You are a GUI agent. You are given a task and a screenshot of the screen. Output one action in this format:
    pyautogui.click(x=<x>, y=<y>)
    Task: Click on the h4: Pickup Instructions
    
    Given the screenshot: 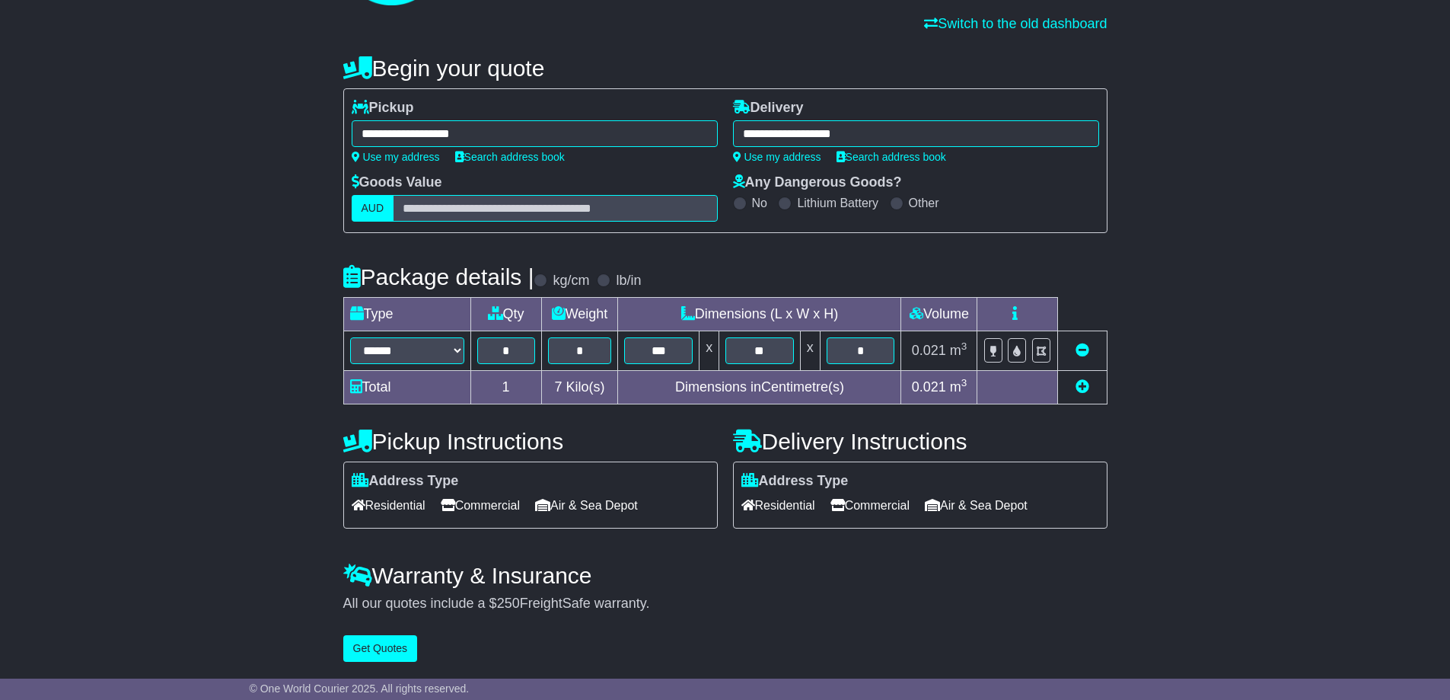 What is the action you would take?
    pyautogui.click(x=531, y=441)
    